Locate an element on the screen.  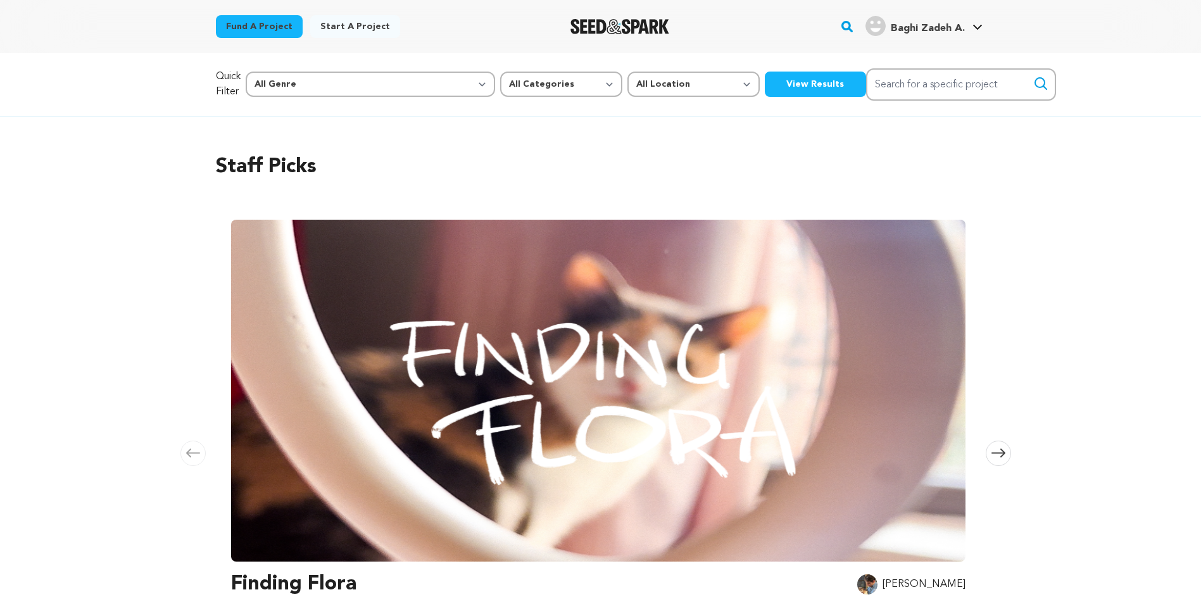
input: Search for a specific project is located at coordinates (961, 84).